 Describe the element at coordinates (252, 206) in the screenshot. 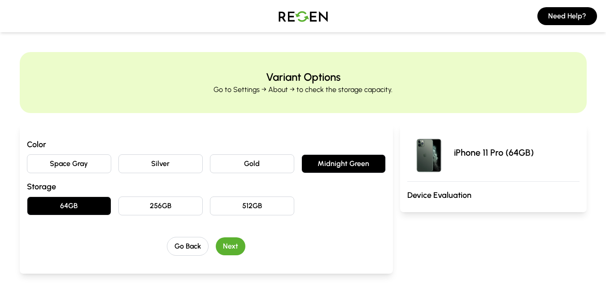

I see `button: 512GB` at that location.